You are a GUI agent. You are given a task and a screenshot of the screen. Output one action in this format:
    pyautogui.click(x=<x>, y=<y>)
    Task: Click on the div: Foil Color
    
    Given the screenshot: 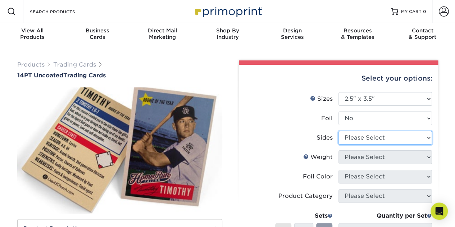 What is the action you would take?
    pyautogui.click(x=317, y=176)
    